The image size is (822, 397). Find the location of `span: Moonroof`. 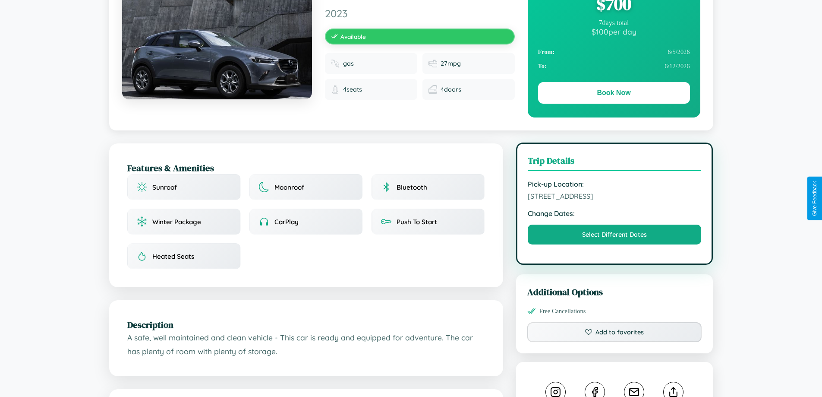

span: Moonroof is located at coordinates (289, 187).